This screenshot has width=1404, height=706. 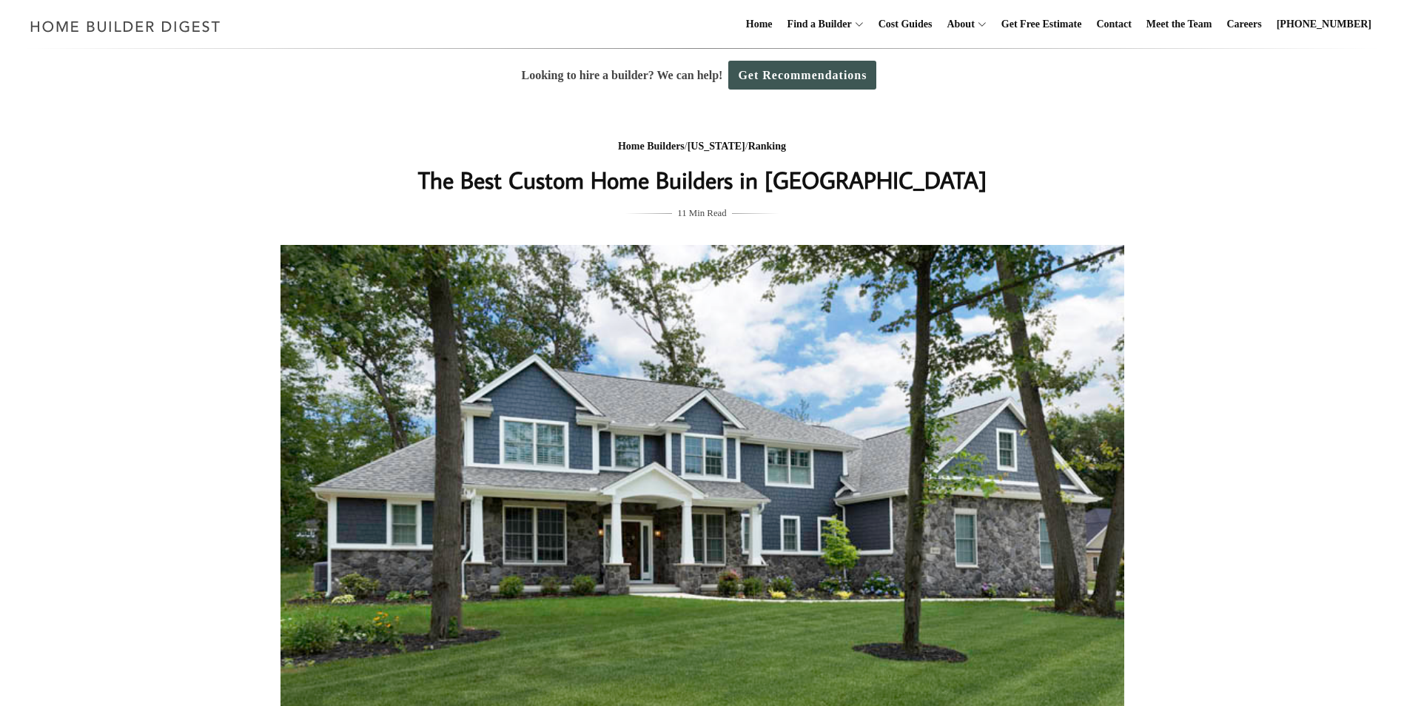 What do you see at coordinates (125, 26) in the screenshot?
I see `img: Home Builder Digest` at bounding box center [125, 26].